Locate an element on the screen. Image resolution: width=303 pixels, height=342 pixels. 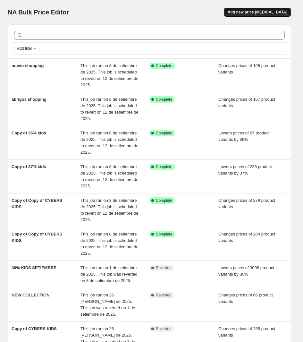
span: Changes prices of 284 product variants is located at coordinates (247, 237).